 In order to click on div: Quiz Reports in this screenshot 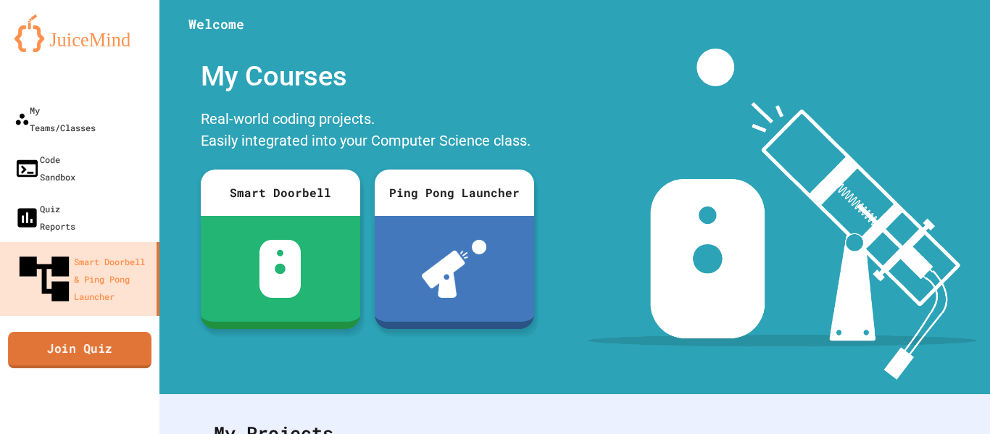, I will do `click(45, 218)`.